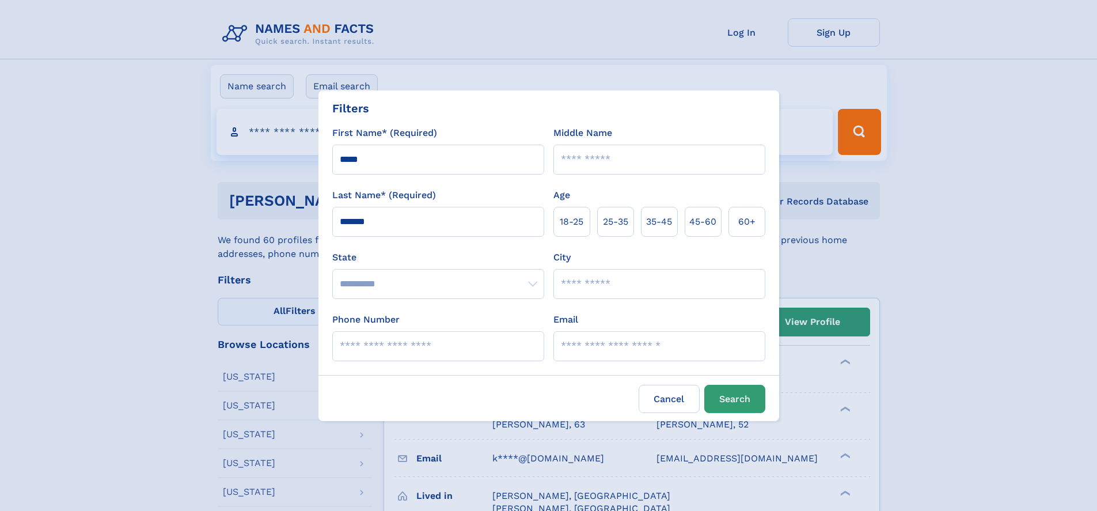  I want to click on label: First Name* (Required), so click(385, 133).